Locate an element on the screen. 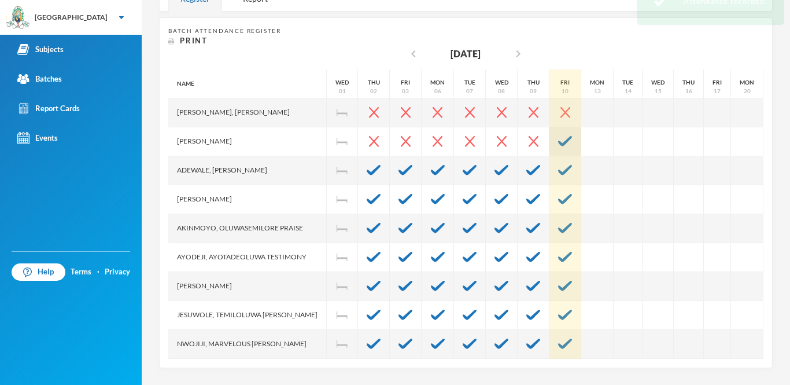 This screenshot has width=790, height=385. div: 14 is located at coordinates (628, 91).